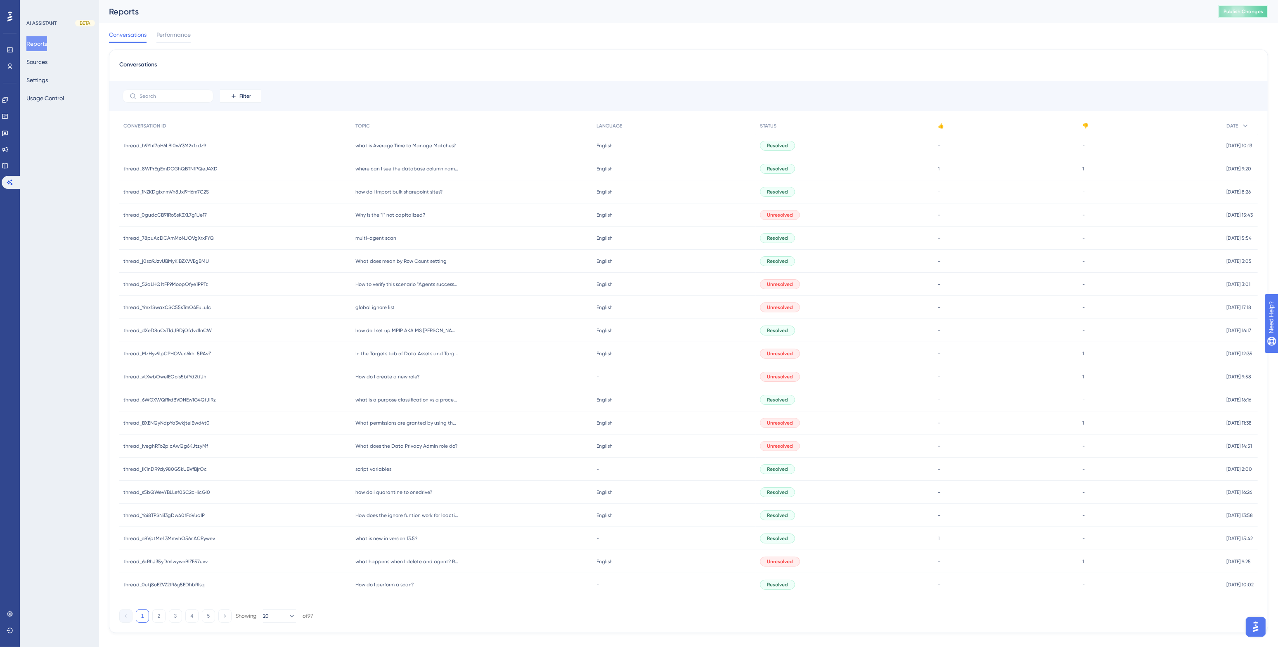  What do you see at coordinates (173, 35) in the screenshot?
I see `span: Performance` at bounding box center [173, 35].